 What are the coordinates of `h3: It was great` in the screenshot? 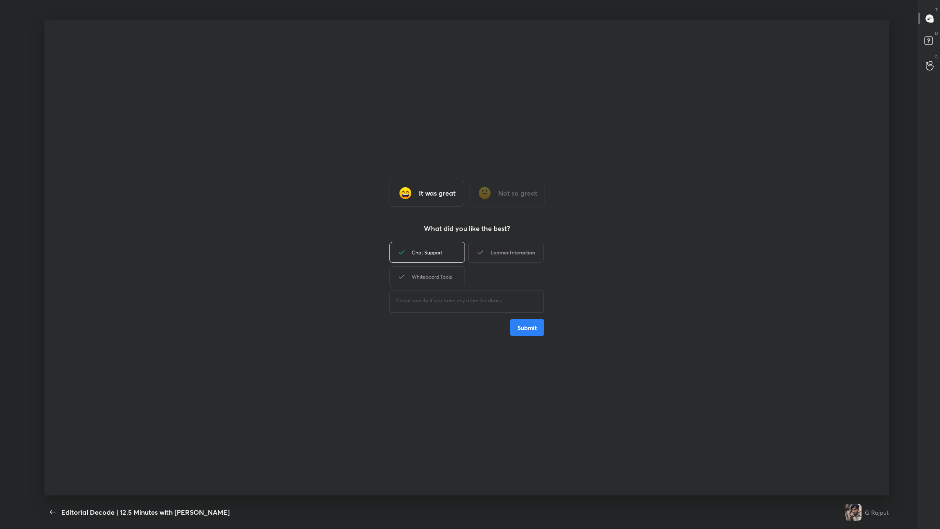 It's located at (437, 193).